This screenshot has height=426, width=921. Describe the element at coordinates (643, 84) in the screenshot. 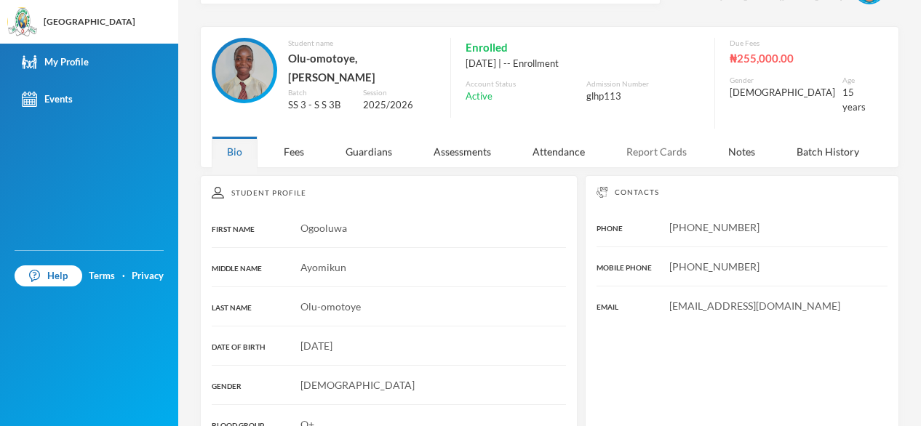

I see `div: Admission Number` at that location.